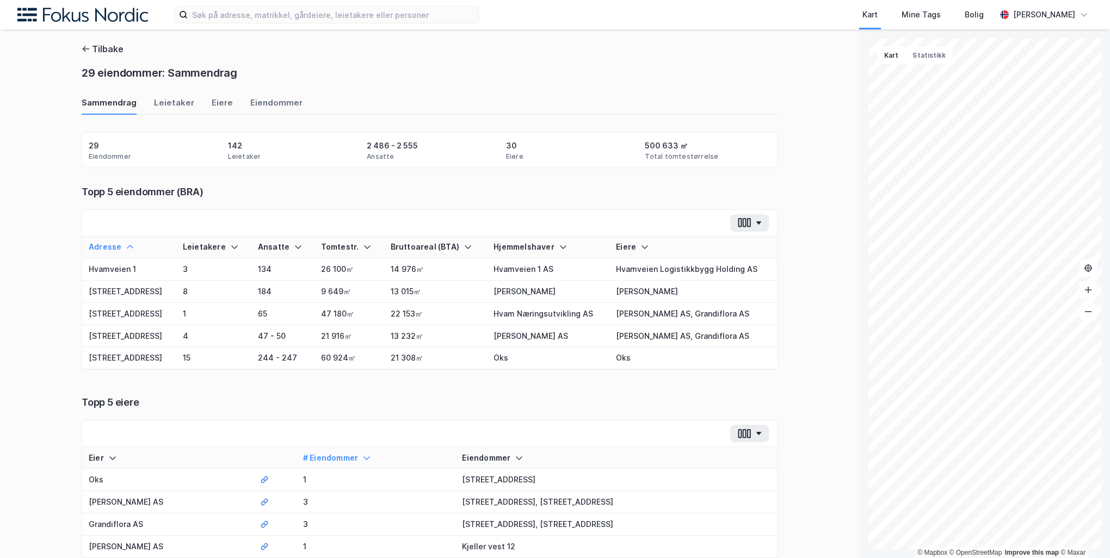 Image resolution: width=1110 pixels, height=558 pixels. What do you see at coordinates (349, 269) in the screenshot?
I see `td: 26 100㎡` at bounding box center [349, 269].